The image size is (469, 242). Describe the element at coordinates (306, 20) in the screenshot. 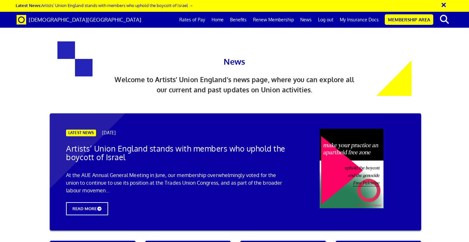

I see `a: News` at that location.